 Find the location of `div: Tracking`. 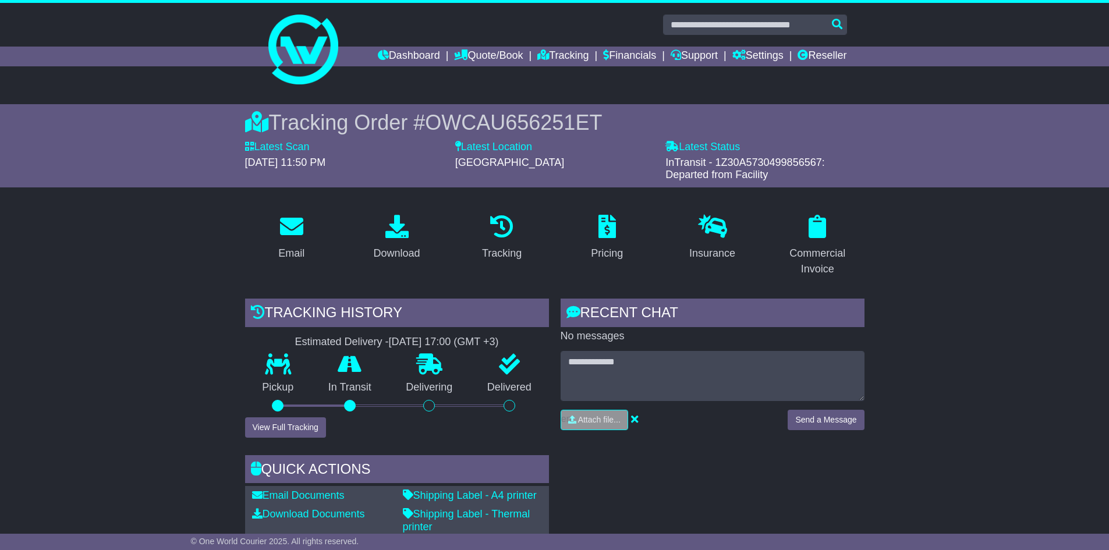

div: Tracking is located at coordinates (502, 253).